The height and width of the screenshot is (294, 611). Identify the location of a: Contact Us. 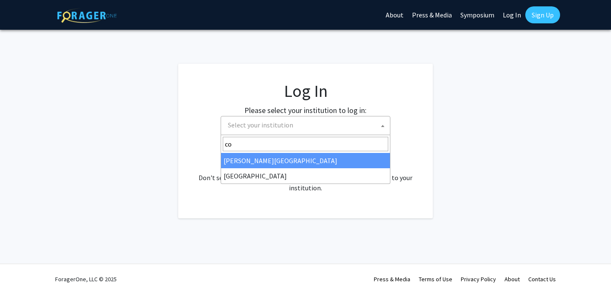
(542, 279).